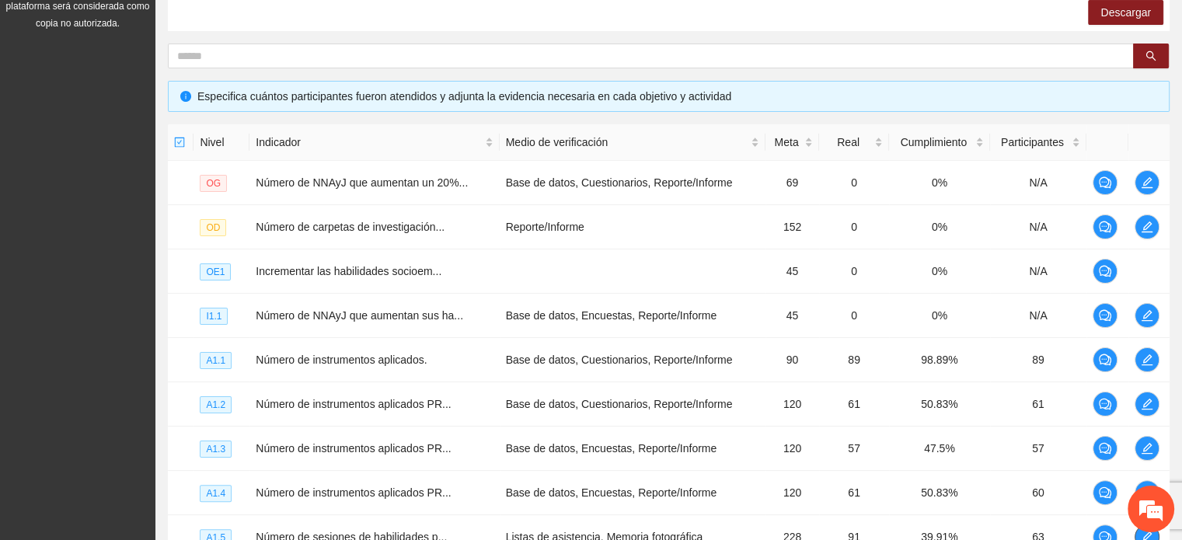  What do you see at coordinates (222, 142) in the screenshot?
I see `th: Nivel` at bounding box center [222, 142].